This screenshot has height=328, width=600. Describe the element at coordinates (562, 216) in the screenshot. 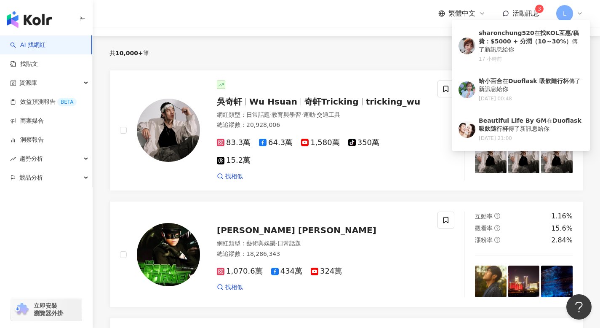

I see `div: 1.16%` at that location.